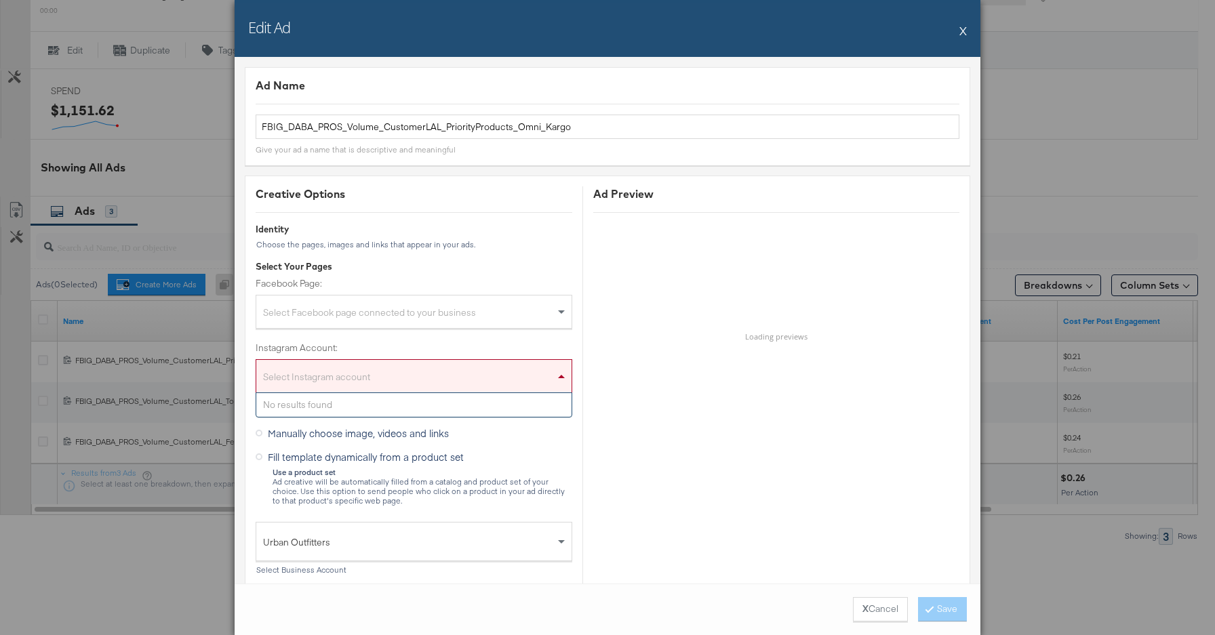  Describe the element at coordinates (414, 570) in the screenshot. I see `div: Select Business Account` at that location.